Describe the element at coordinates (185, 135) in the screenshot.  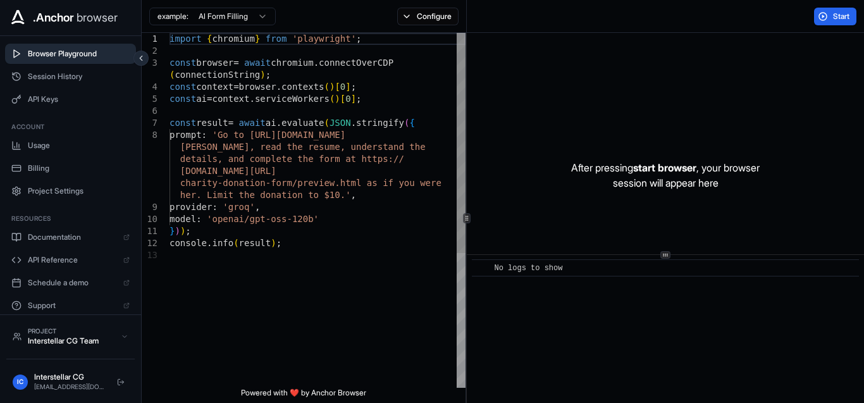
I see `span: prompt` at that location.